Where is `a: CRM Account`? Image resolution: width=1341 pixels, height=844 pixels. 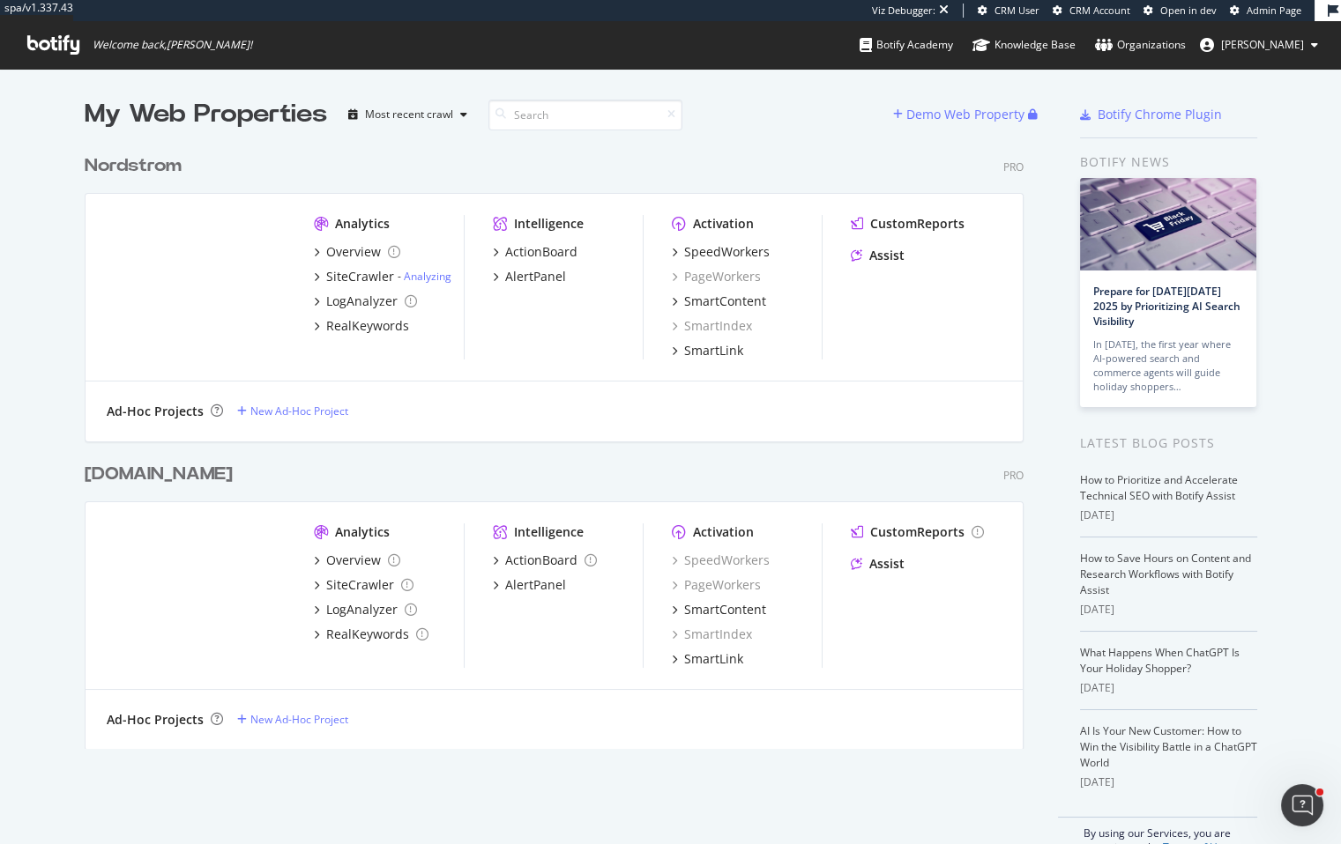 a: CRM Account is located at coordinates (1091, 11).